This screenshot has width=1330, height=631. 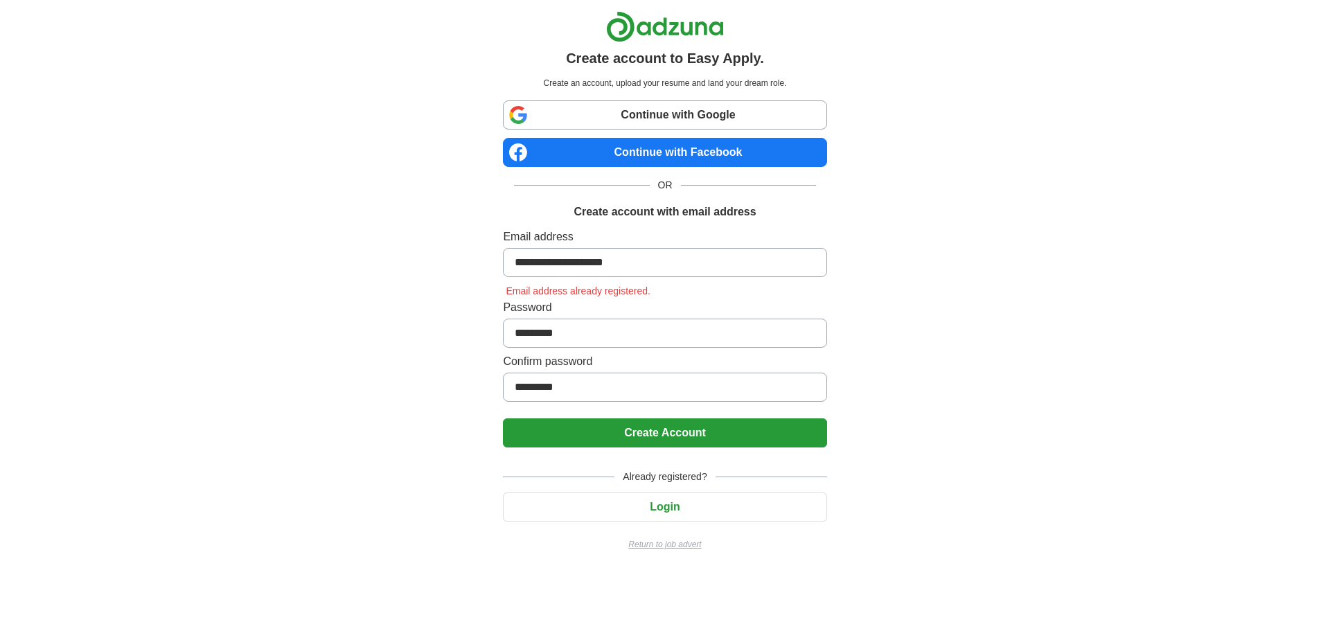 I want to click on a: Login, so click(x=664, y=507).